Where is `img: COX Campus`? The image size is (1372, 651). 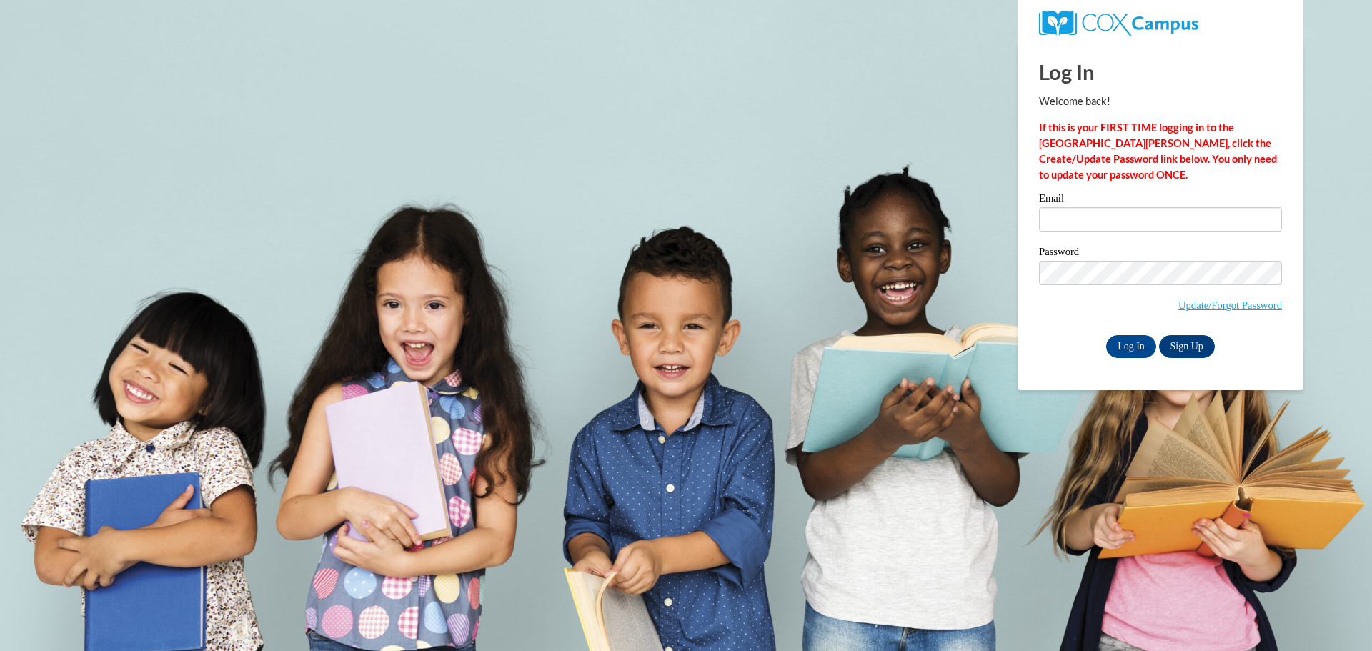
img: COX Campus is located at coordinates (1118, 24).